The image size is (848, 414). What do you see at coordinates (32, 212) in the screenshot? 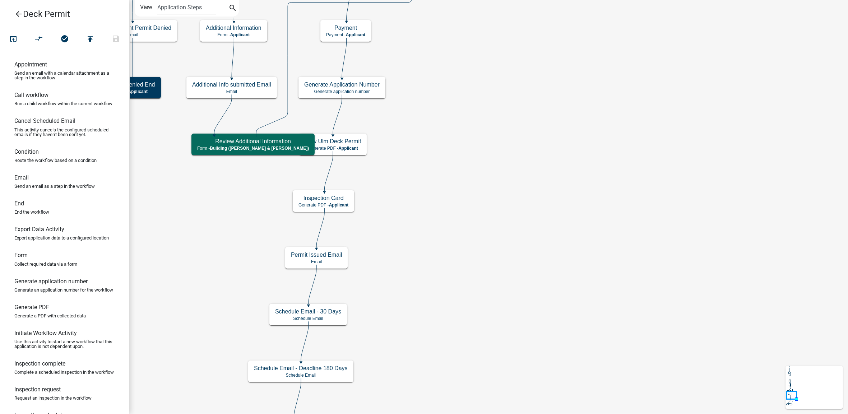
I see `p: End the workflow` at bounding box center [32, 212].